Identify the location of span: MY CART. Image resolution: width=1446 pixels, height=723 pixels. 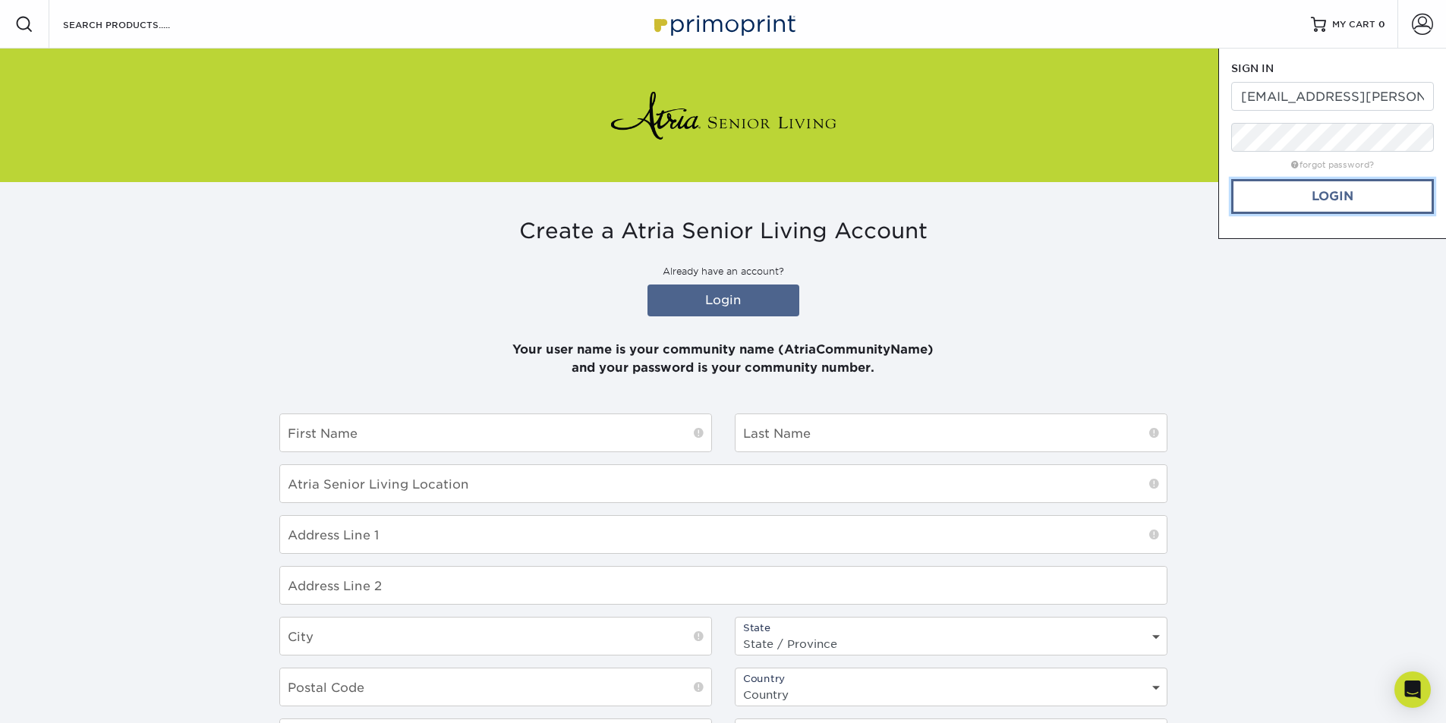
(1353, 24).